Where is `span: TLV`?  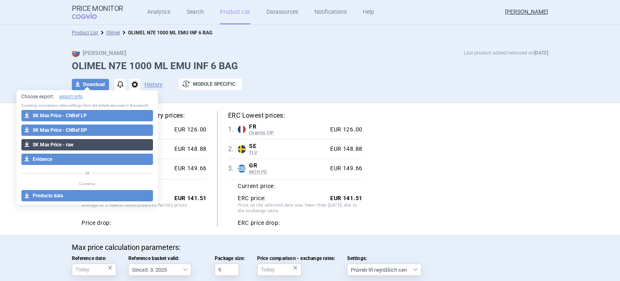
span: TLV is located at coordinates (288, 153).